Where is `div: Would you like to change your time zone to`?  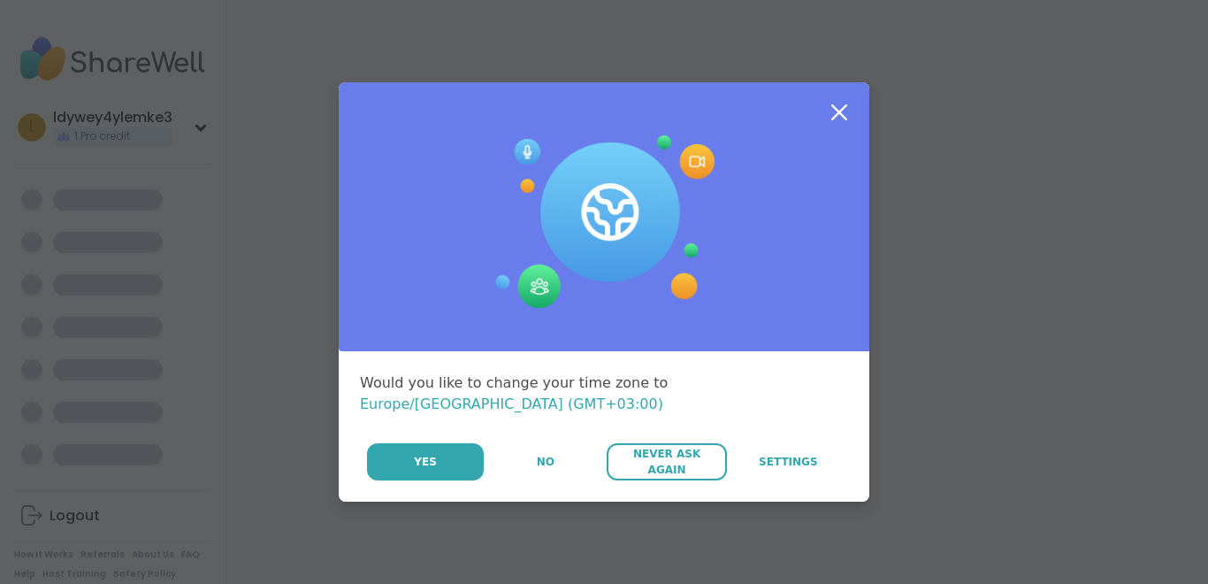
div: Would you like to change your time zone to is located at coordinates (604, 393).